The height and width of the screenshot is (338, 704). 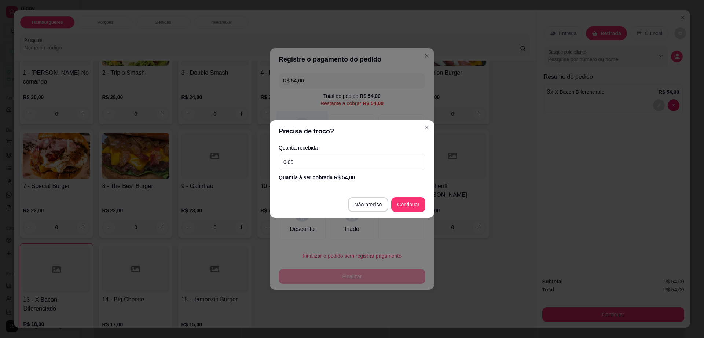 What do you see at coordinates (352, 131) in the screenshot?
I see `header: Precisa de troco?` at bounding box center [352, 131].